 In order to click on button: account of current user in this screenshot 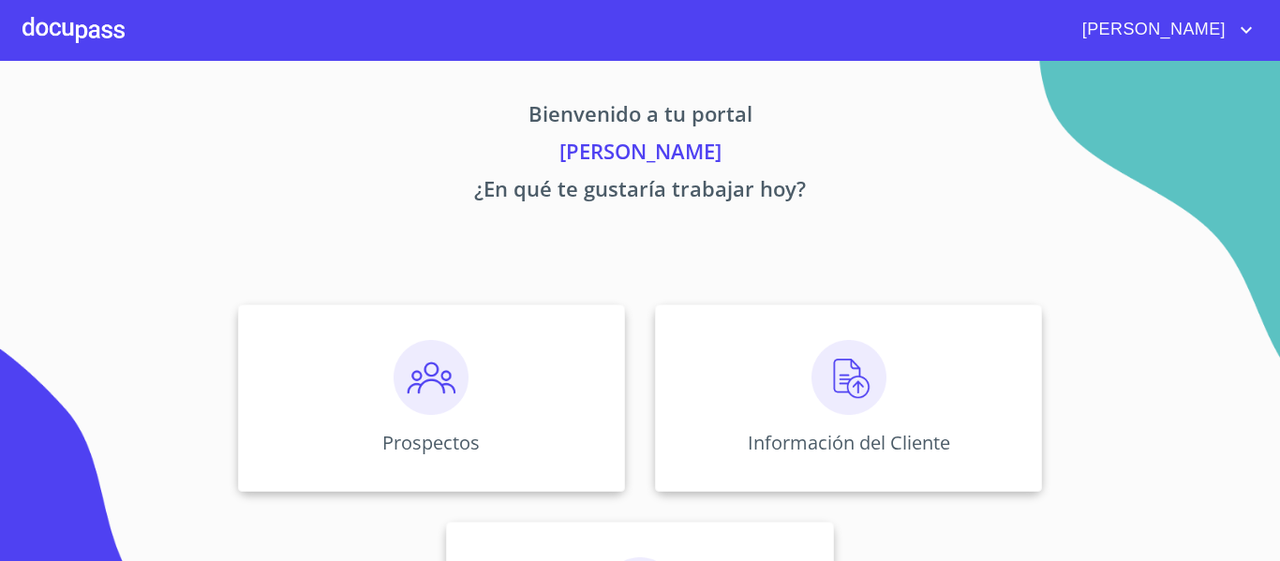, I will do `click(1163, 30)`.